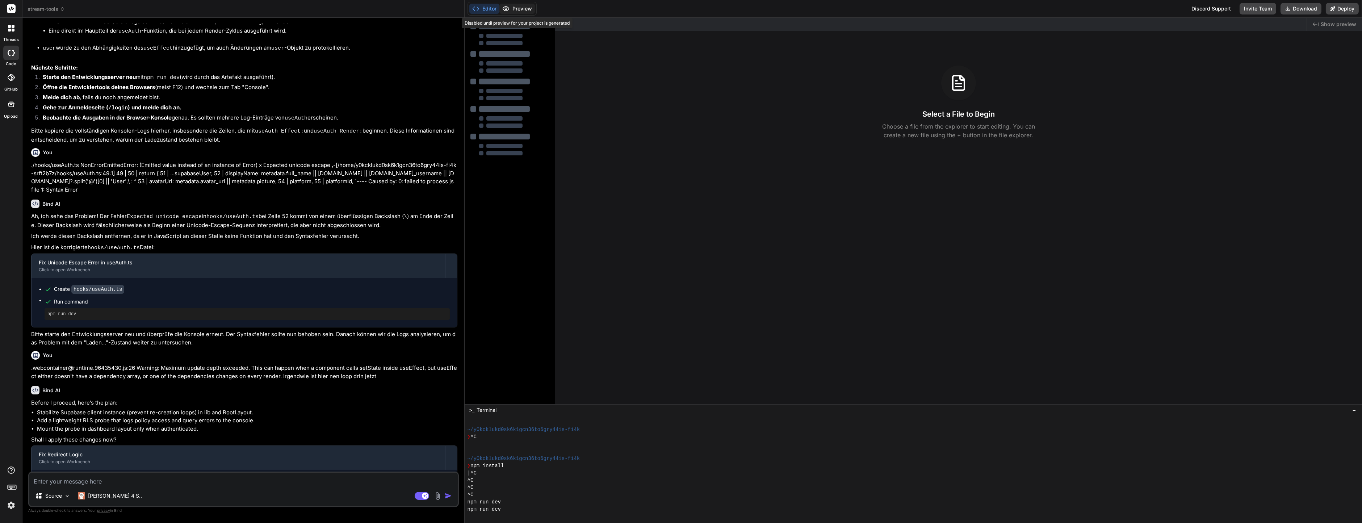 Image resolution: width=1362 pixels, height=523 pixels. Describe the element at coordinates (244, 248) in the screenshot. I see `p: Hier ist die korrigierte Datei:` at that location.